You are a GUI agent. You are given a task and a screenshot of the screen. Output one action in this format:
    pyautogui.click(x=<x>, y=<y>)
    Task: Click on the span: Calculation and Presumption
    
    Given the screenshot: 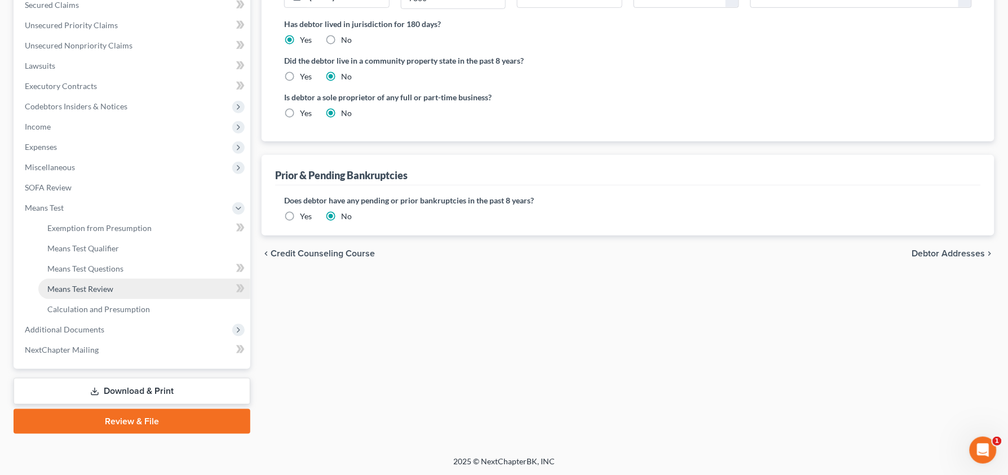 What is the action you would take?
    pyautogui.click(x=99, y=309)
    